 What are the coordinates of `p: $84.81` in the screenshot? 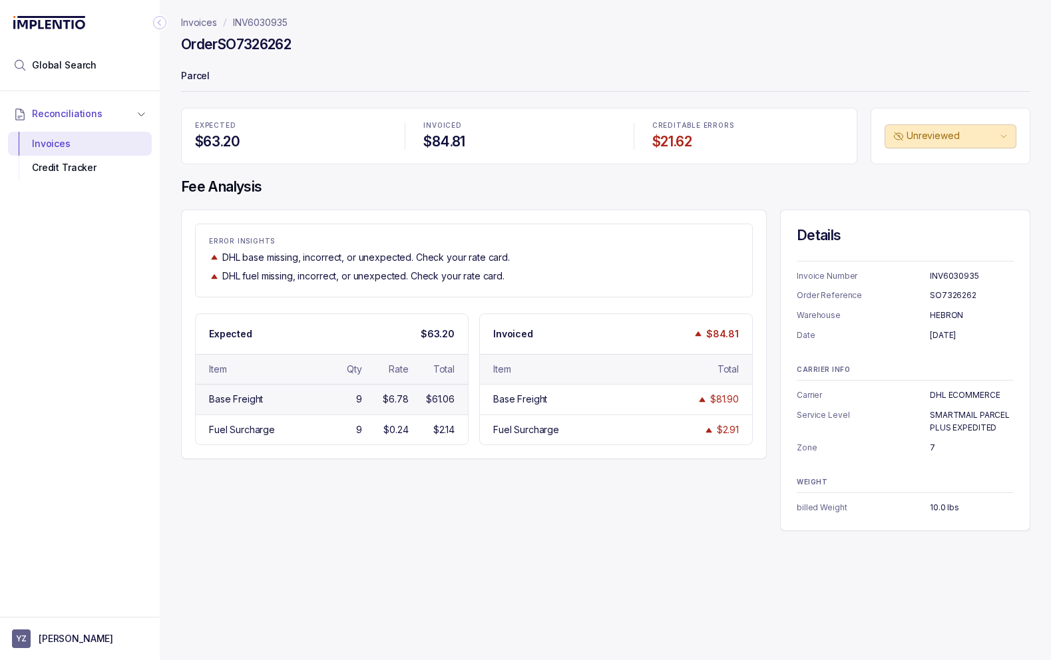 It's located at (722, 334).